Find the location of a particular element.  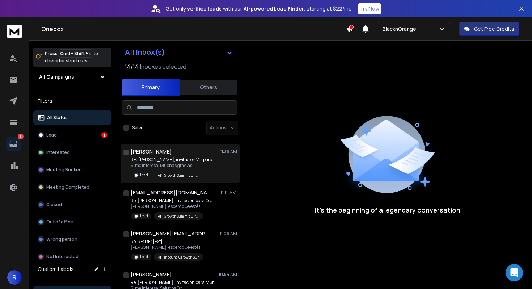

p: Press to check for shortcuts. is located at coordinates (71, 57).